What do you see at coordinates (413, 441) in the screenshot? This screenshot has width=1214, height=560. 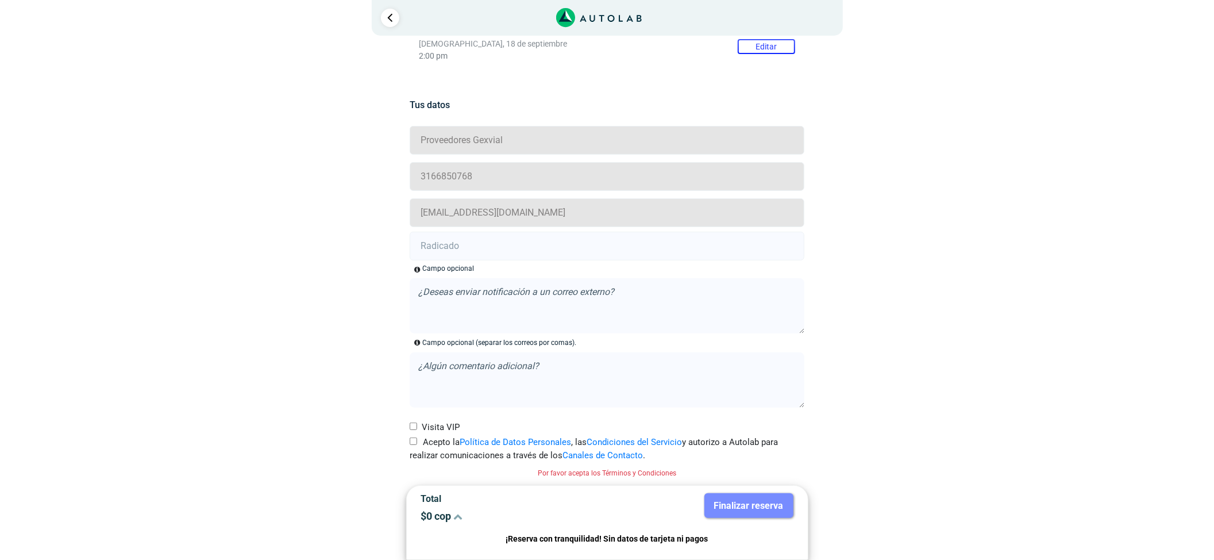 I see `input: Acepto laPolítica de Datos Personales, lasCondiciones del Servicioy autorizo a Autolab para reali...` at bounding box center [413, 441].